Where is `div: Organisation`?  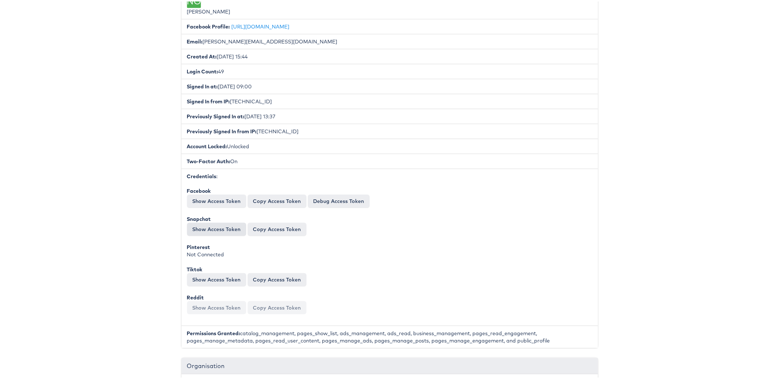 div: Organisation is located at coordinates (390, 365).